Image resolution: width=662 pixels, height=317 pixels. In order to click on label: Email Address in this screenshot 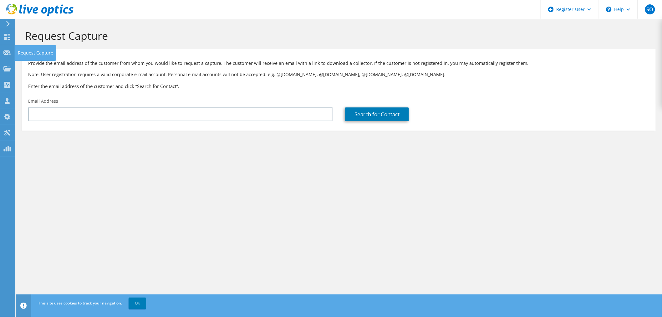, I will do `click(43, 101)`.